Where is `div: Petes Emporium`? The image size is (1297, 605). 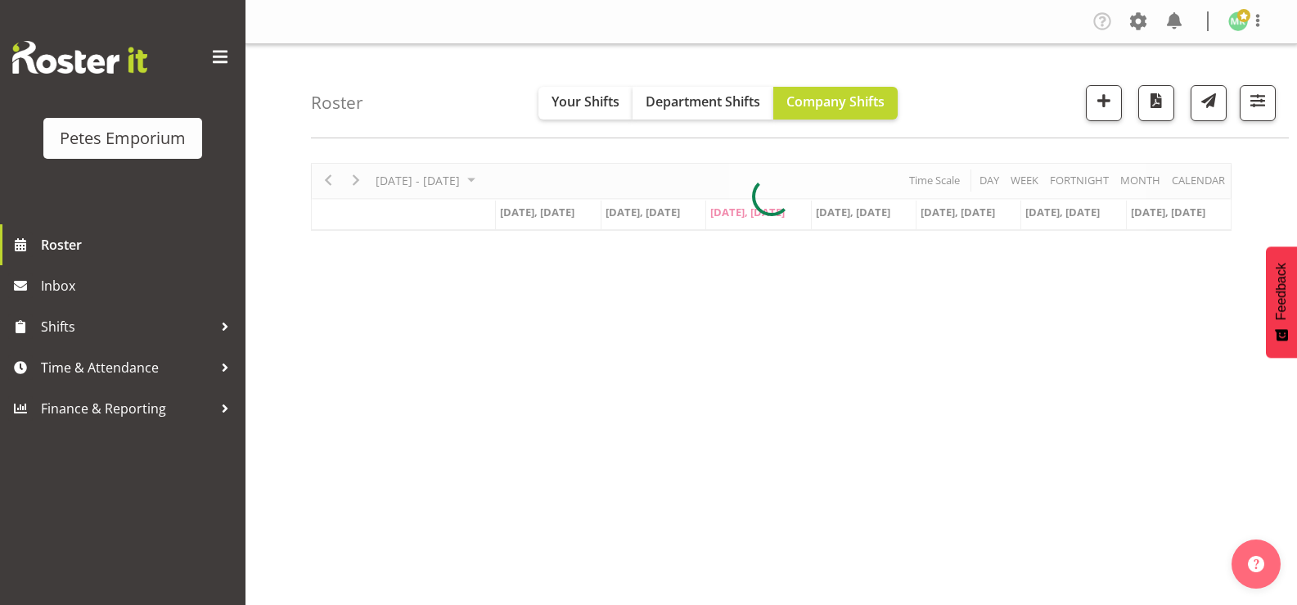 div: Petes Emporium is located at coordinates (123, 138).